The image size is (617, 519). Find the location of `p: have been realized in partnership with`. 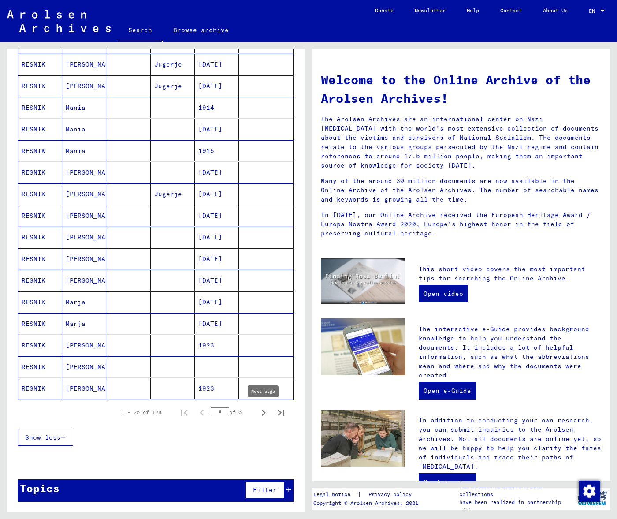

p: have been realized in partnership with is located at coordinates (516, 506).